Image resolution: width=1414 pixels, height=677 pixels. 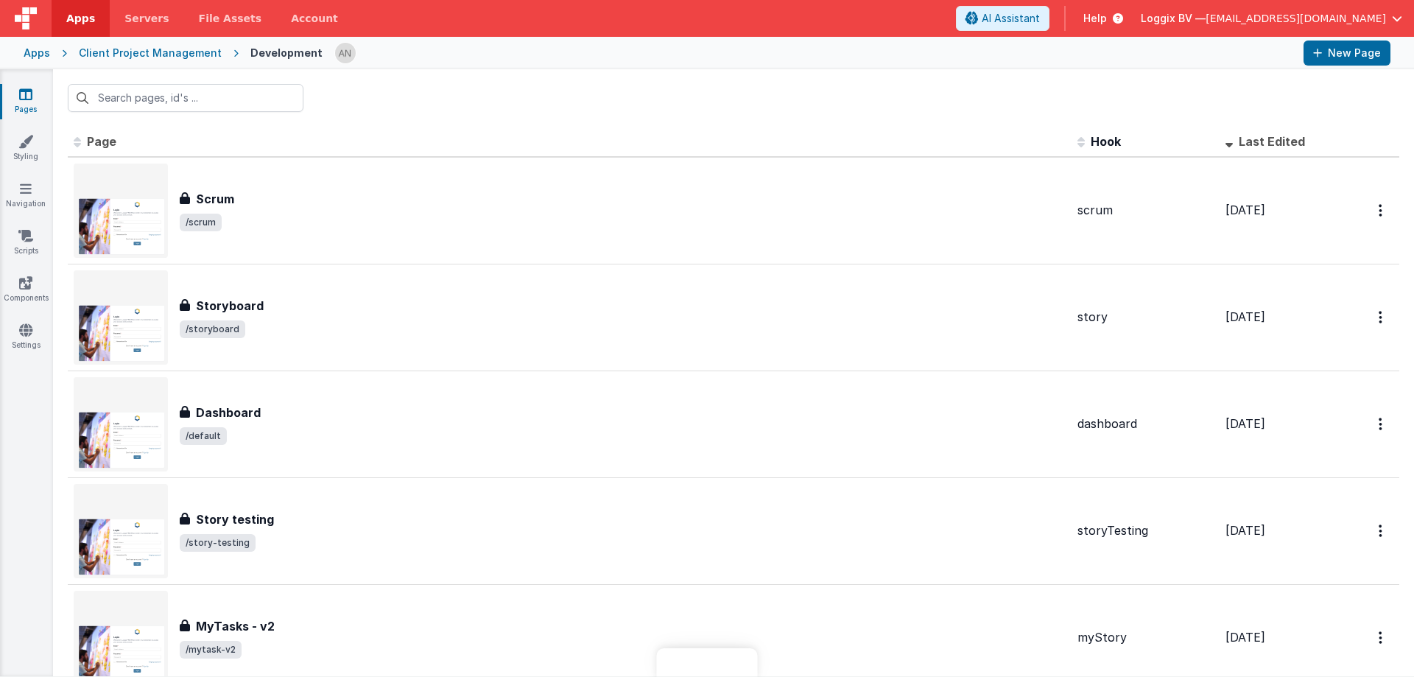 I want to click on h3: Scrum, so click(x=215, y=199).